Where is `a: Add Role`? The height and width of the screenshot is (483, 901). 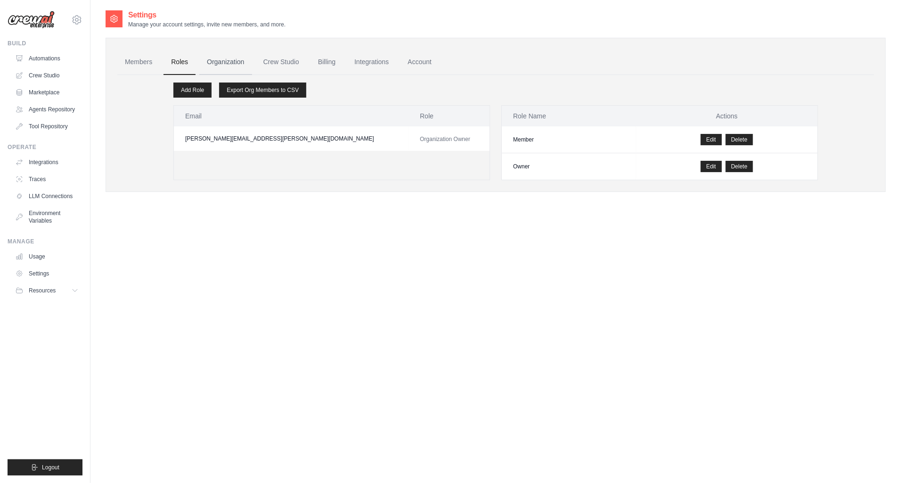 a: Add Role is located at coordinates (192, 90).